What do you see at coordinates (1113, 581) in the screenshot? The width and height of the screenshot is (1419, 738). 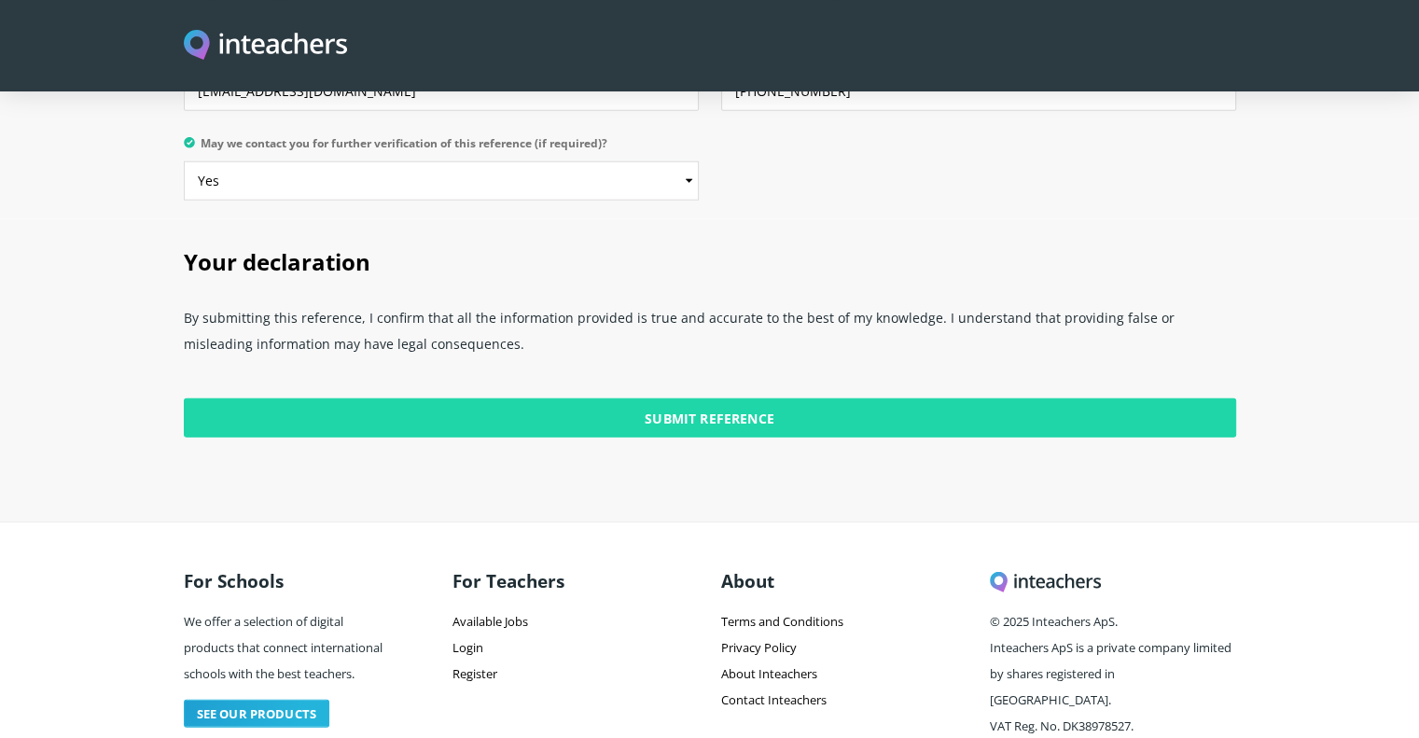 I see `h3: Inteachers` at bounding box center [1113, 581].